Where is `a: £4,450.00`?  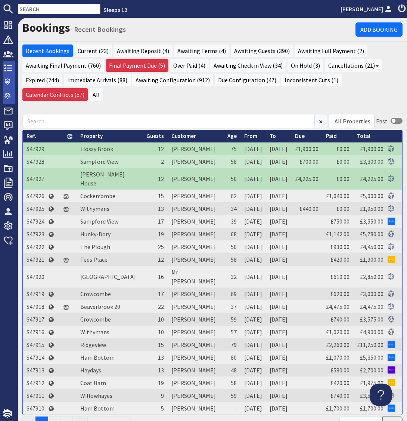 a: £4,450.00 is located at coordinates (372, 247).